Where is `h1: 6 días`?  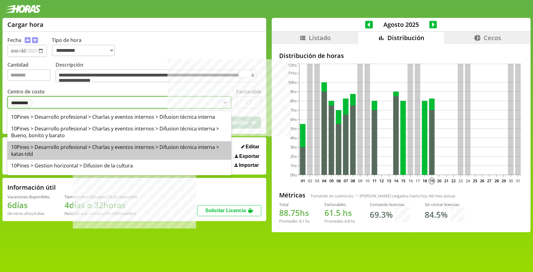
h1: 6 días is located at coordinates (28, 205).